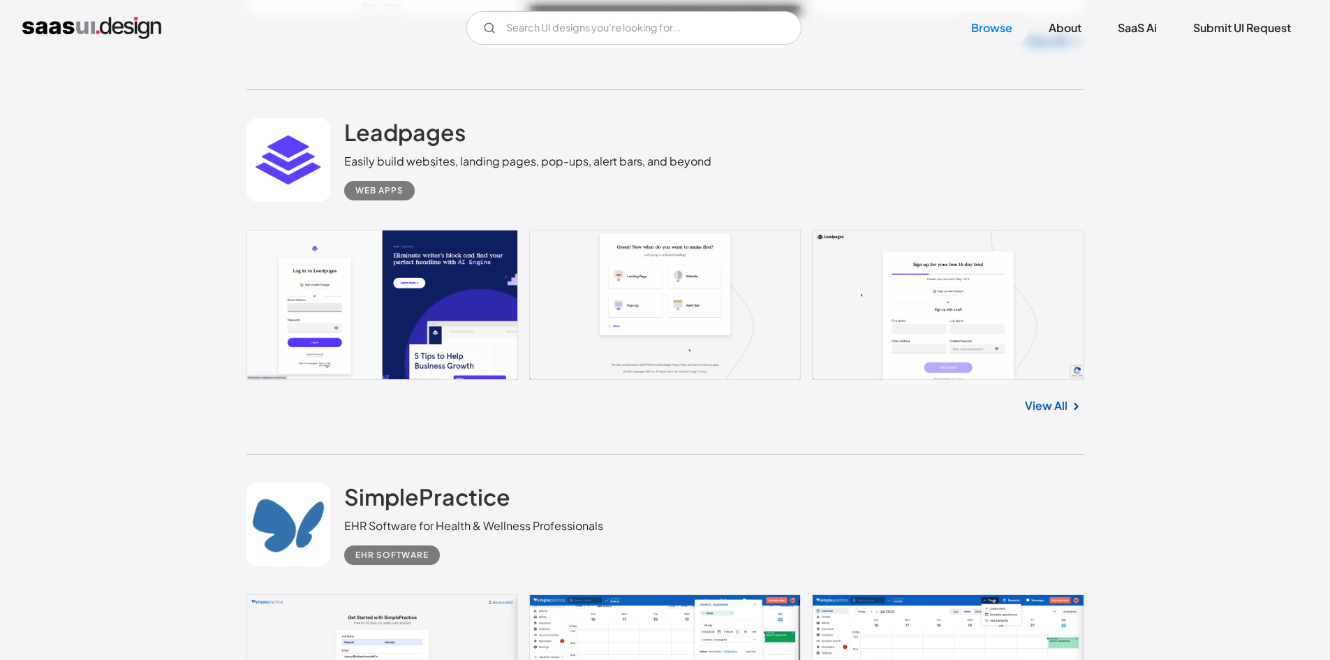 This screenshot has height=660, width=1330. I want to click on form: Email Form, so click(634, 28).